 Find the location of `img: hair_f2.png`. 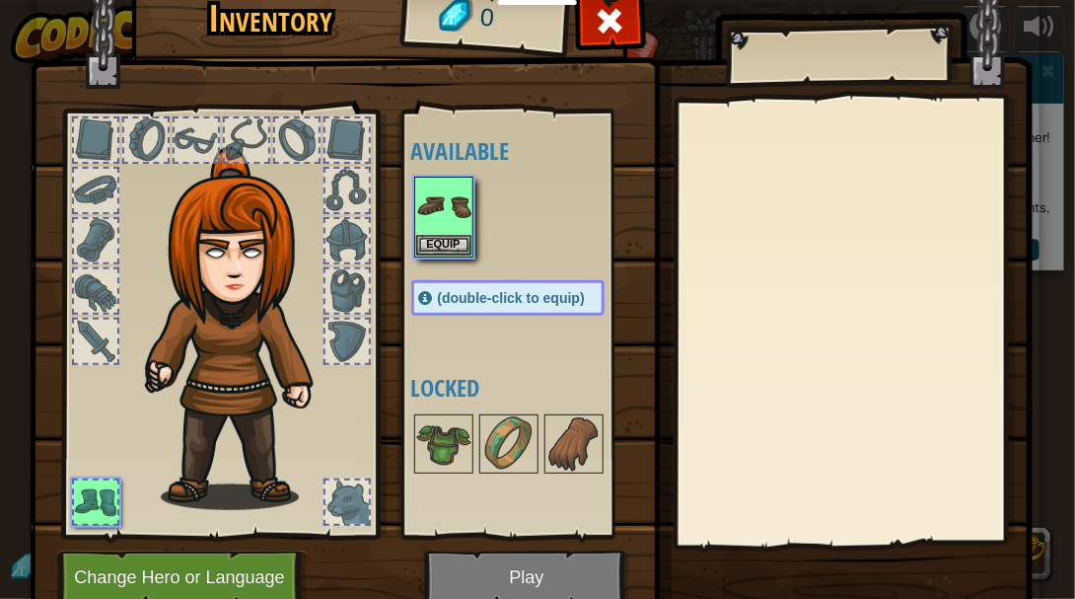

img: hair_f2.png is located at coordinates (242, 328).